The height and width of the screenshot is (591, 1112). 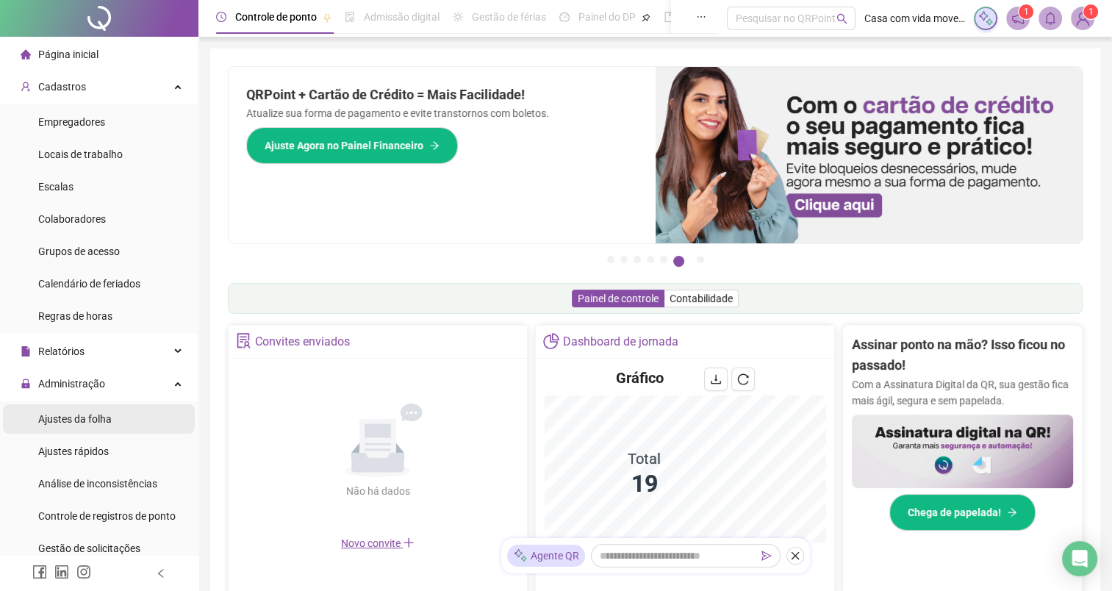 I want to click on div: Convites enviados, so click(x=302, y=342).